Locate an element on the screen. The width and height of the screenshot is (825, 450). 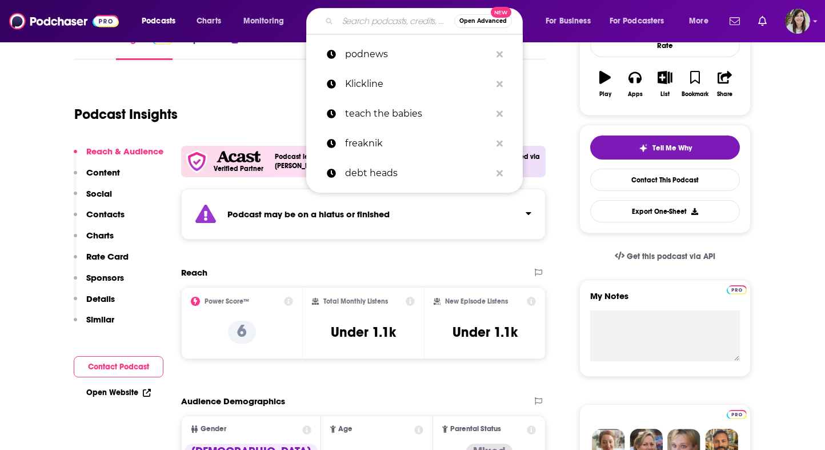
h2: New Episode Listens is located at coordinates (476, 301).